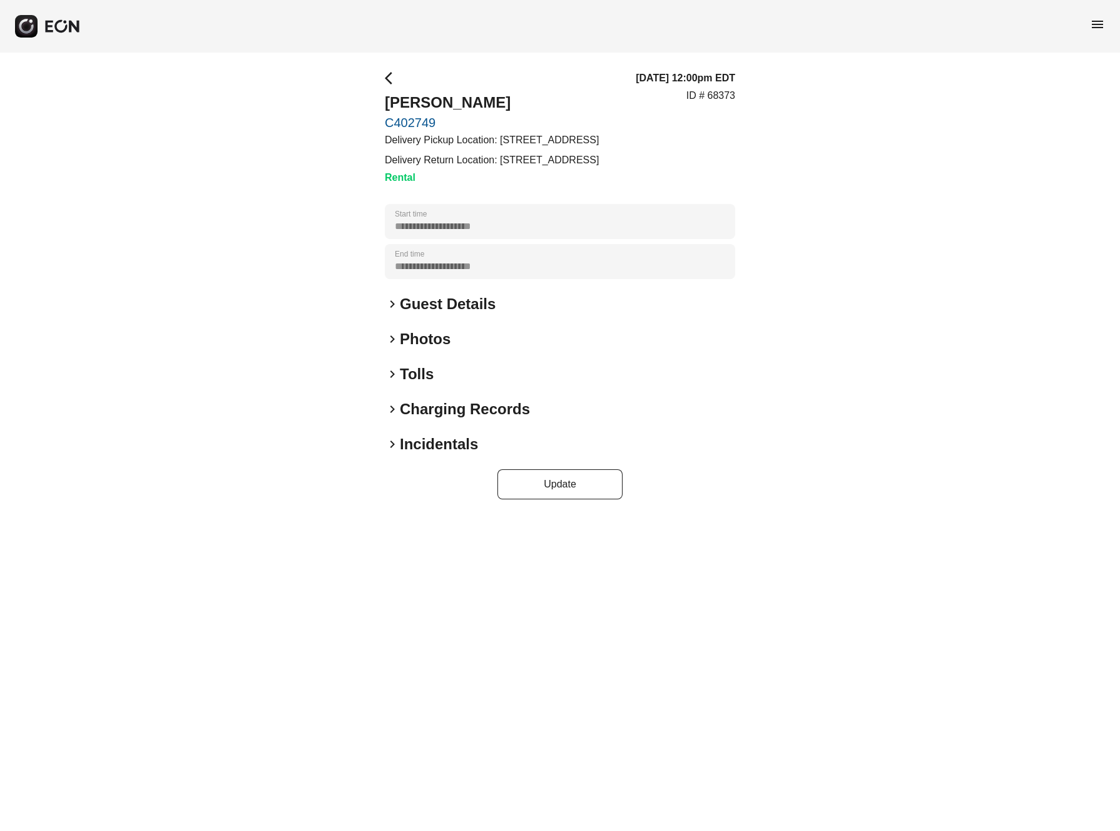 The height and width of the screenshot is (831, 1120). I want to click on span: menu, so click(1098, 24).